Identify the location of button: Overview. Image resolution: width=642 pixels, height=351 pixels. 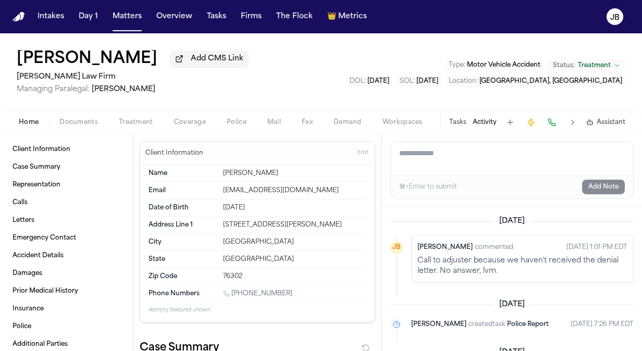
(174, 17).